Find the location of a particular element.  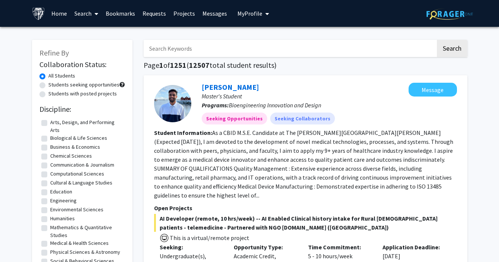

label: Students seeking opportunities is located at coordinates (84, 84).